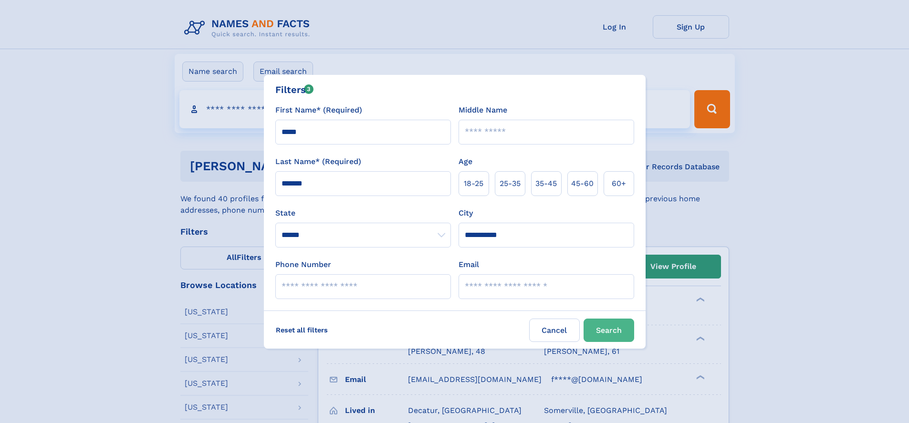 This screenshot has width=909, height=423. I want to click on div: Filters, so click(294, 90).